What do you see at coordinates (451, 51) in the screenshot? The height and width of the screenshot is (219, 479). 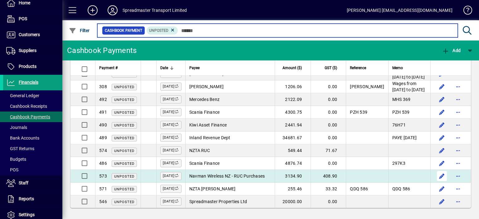 I see `span: Add` at bounding box center [451, 51].